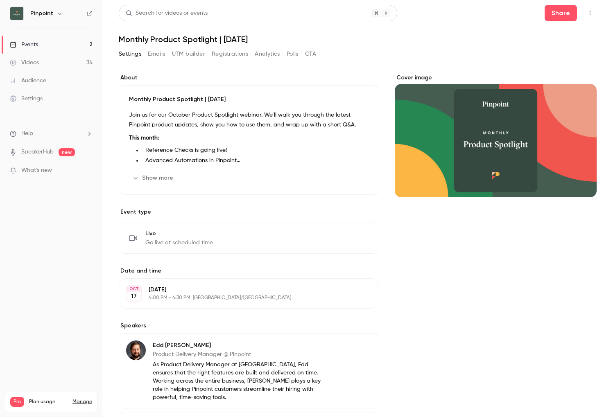 The height and width of the screenshot is (417, 613). I want to click on button: Show more, so click(154, 178).